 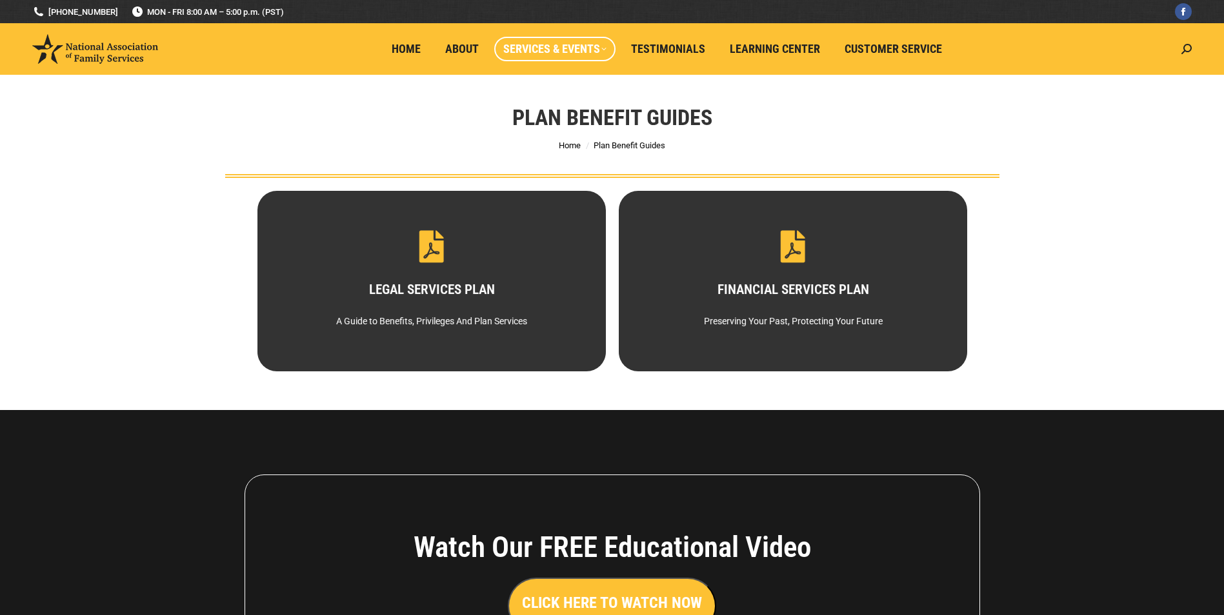 What do you see at coordinates (668, 49) in the screenshot?
I see `span: Testimonials` at bounding box center [668, 49].